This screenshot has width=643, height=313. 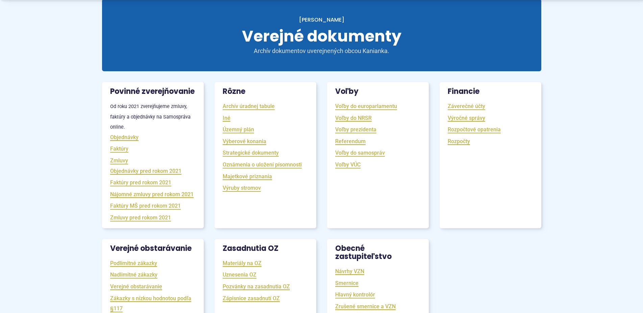 What do you see at coordinates (141, 182) in the screenshot?
I see `a: Faktúry pred rokom 2021` at bounding box center [141, 182].